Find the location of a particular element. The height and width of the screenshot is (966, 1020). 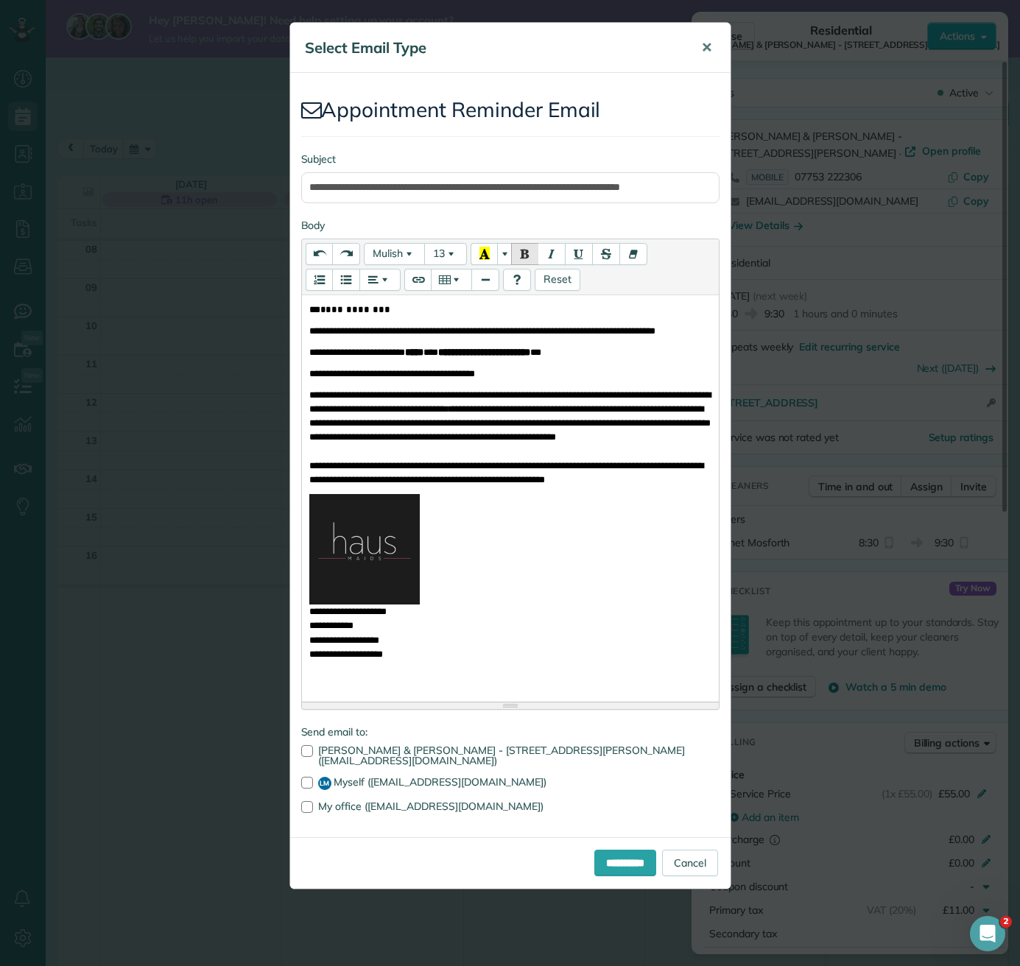

button: Font Size is located at coordinates (446, 254).